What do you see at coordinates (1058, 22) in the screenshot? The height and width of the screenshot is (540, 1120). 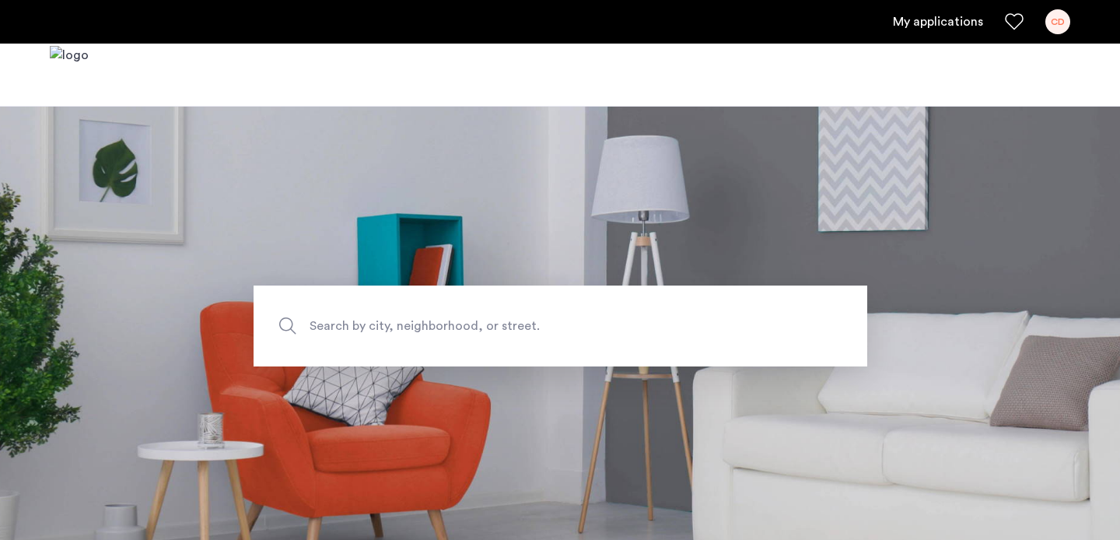 I see `div: CD` at bounding box center [1058, 22].